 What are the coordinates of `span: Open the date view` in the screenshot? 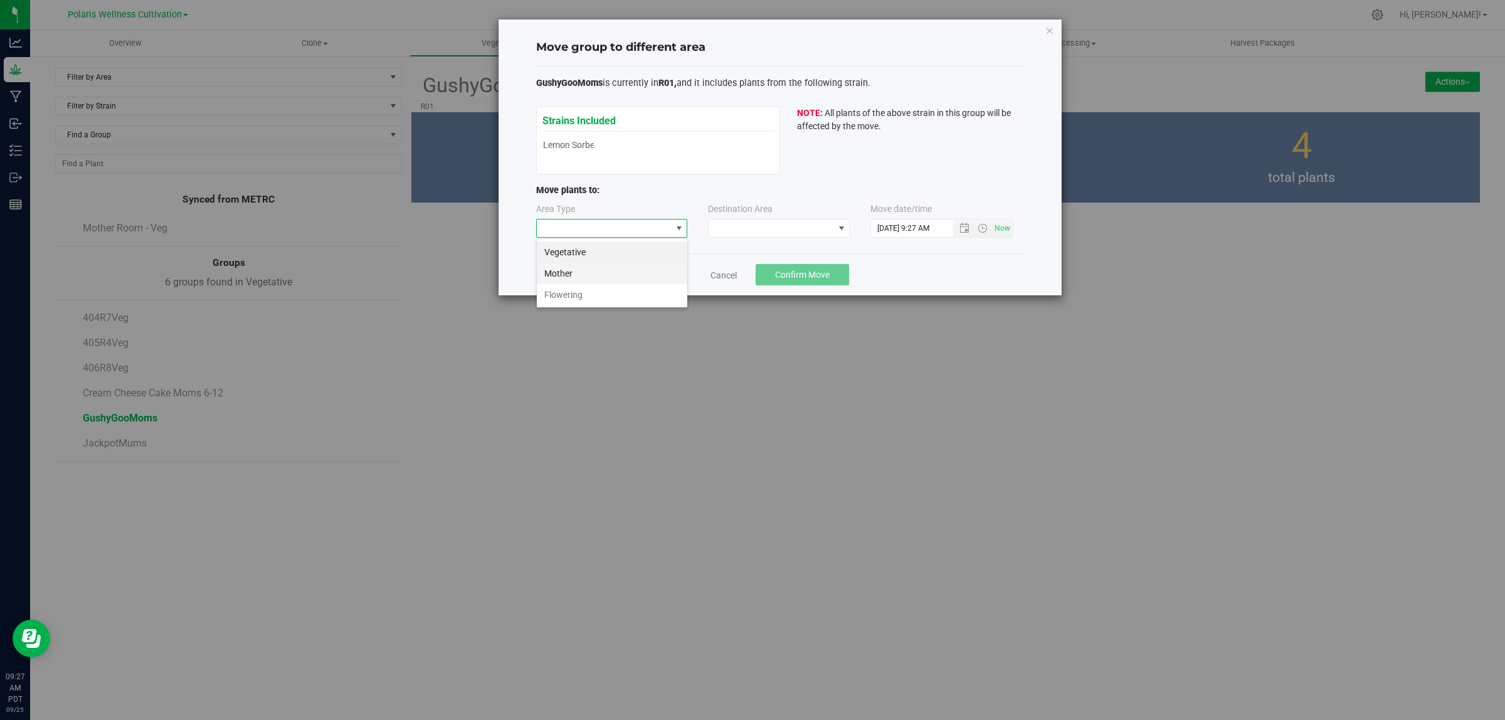 It's located at (964, 228).